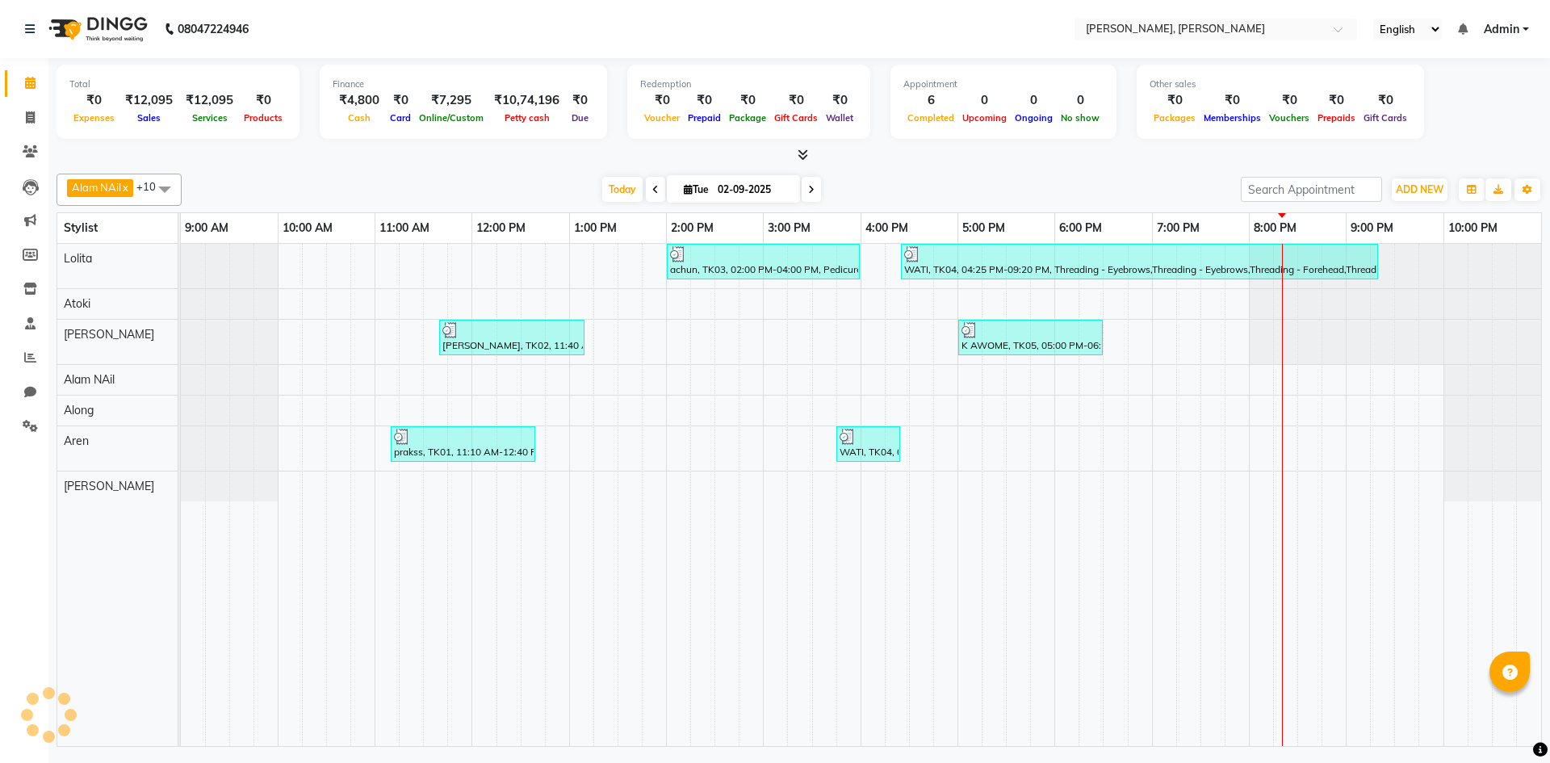 This screenshot has height=763, width=1550. What do you see at coordinates (1080, 118) in the screenshot?
I see `span: No show` at bounding box center [1080, 118].